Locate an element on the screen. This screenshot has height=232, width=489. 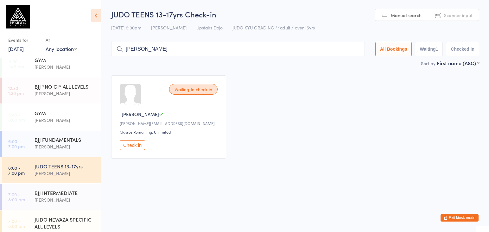
h2: JUDO TEENS 13-17yrs Check-in is located at coordinates (295, 14).